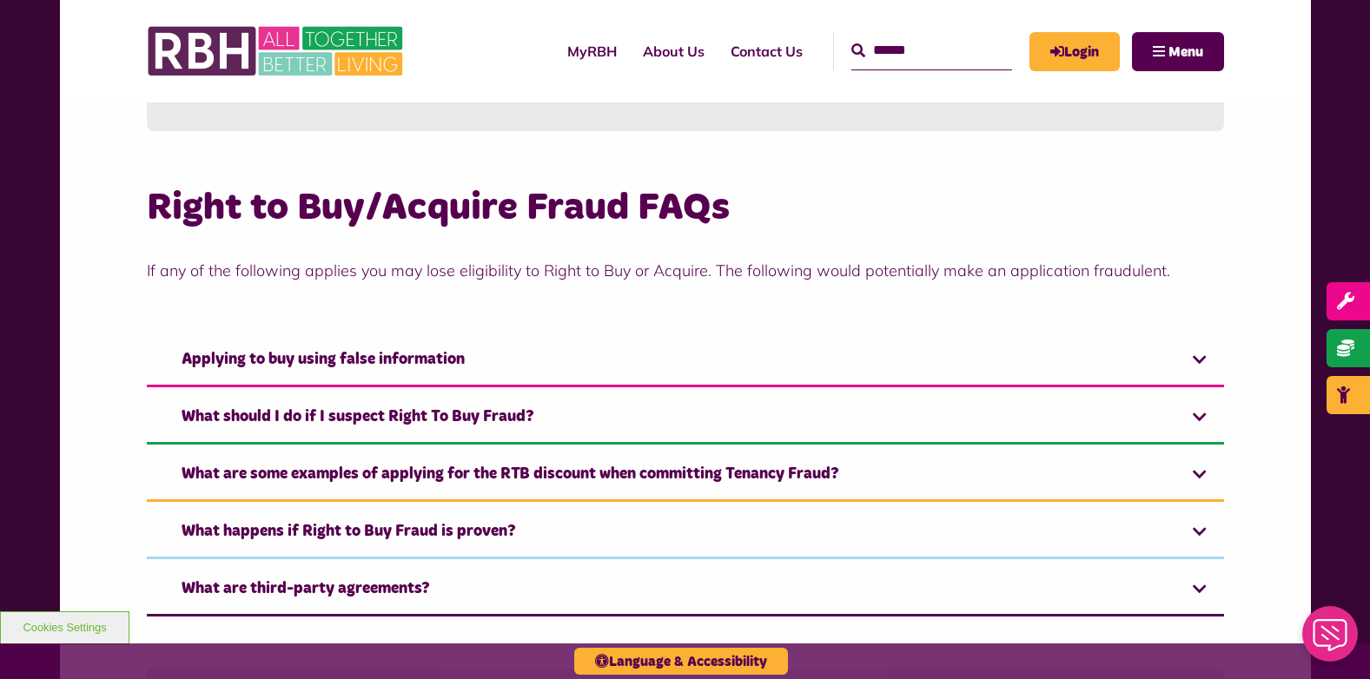  Describe the element at coordinates (685, 590) in the screenshot. I see `a: What are third-party agreements?` at that location.